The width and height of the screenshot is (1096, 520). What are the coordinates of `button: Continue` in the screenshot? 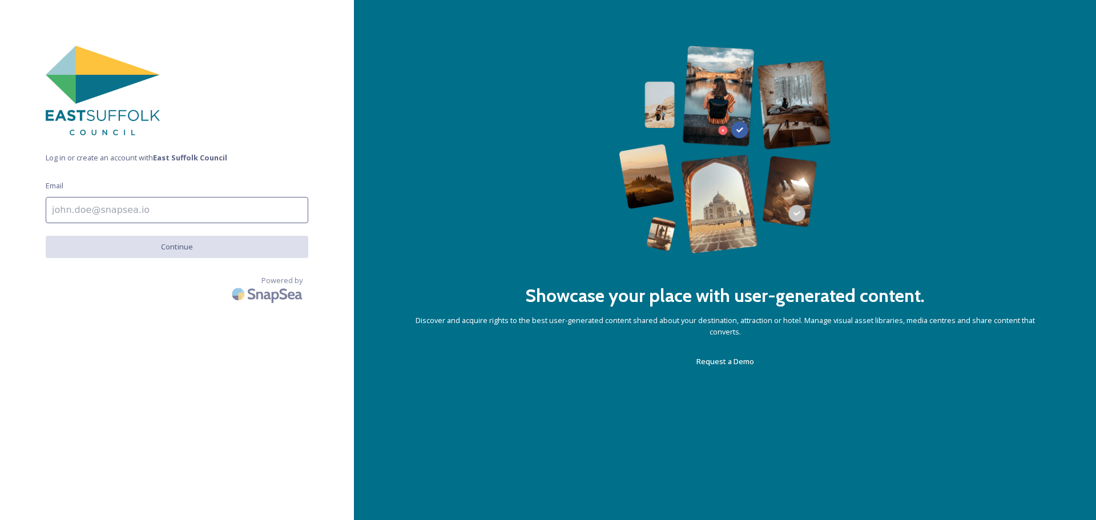 It's located at (177, 247).